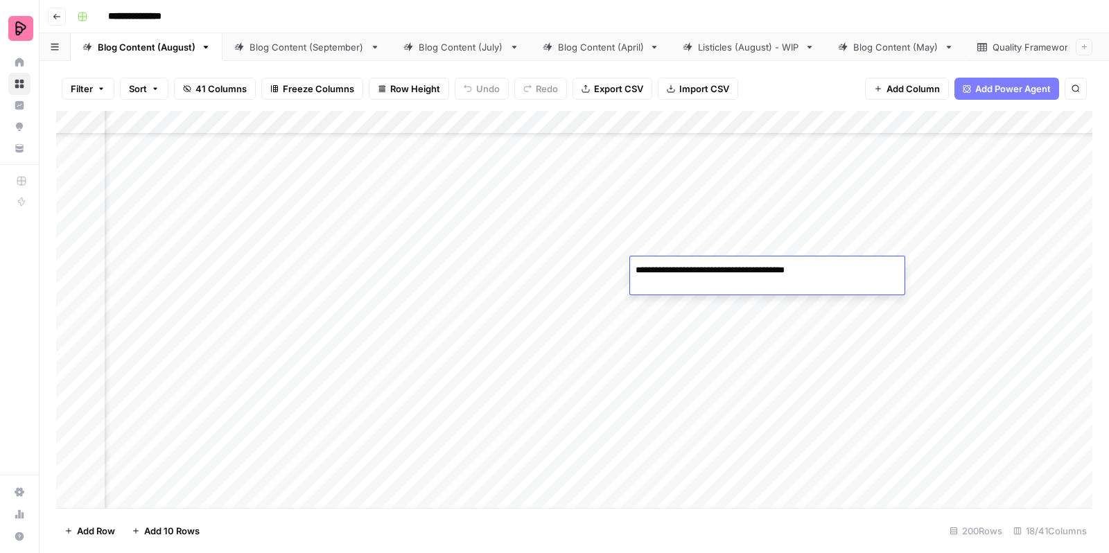 The width and height of the screenshot is (1109, 553). I want to click on span: Add Column, so click(913, 89).